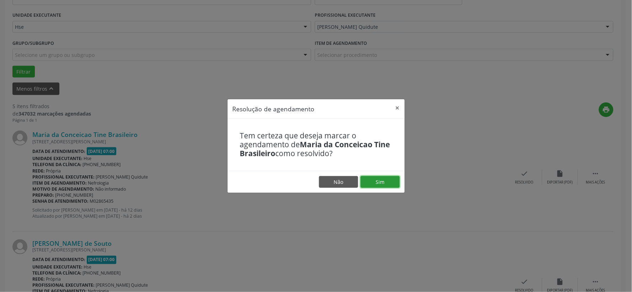 The height and width of the screenshot is (292, 632). What do you see at coordinates (339, 182) in the screenshot?
I see `button: Não` at bounding box center [339, 182].